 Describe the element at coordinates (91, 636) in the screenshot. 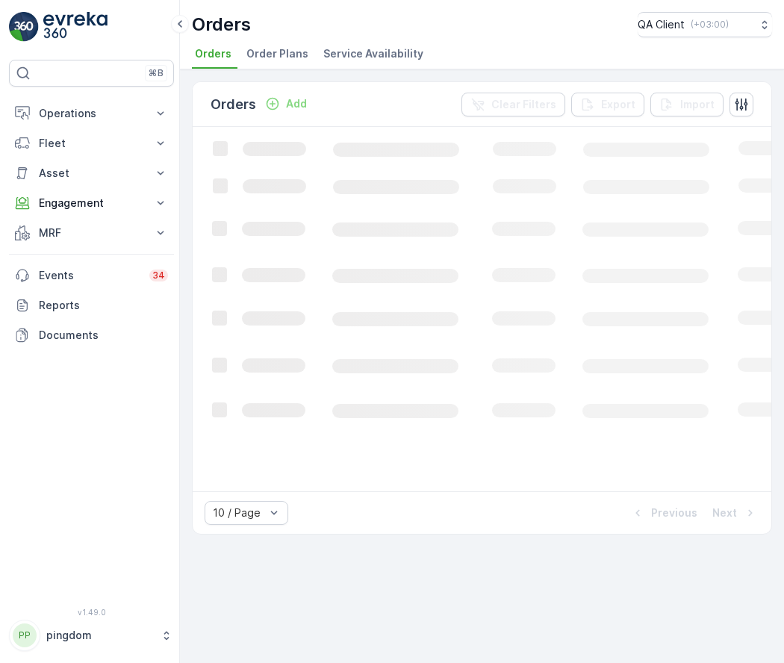

I see `button: PPpingdom` at that location.